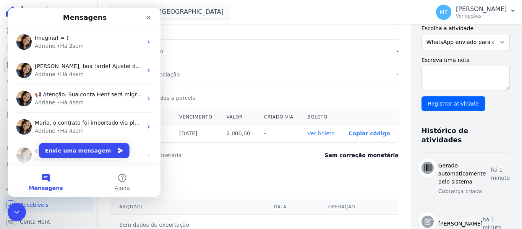 This screenshot has height=229, width=522. I want to click on dt: Última correção monetária, so click(195, 155).